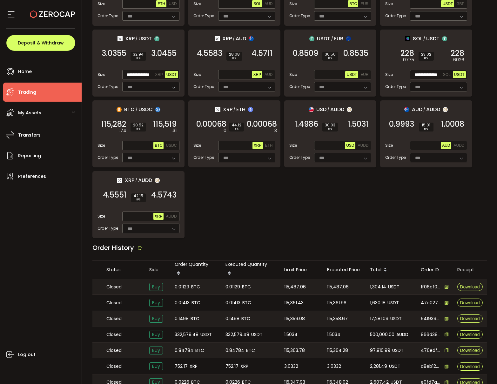 The image size is (497, 384). Describe the element at coordinates (427, 54) in the screenshot. I see `span: 23.02` at that location.